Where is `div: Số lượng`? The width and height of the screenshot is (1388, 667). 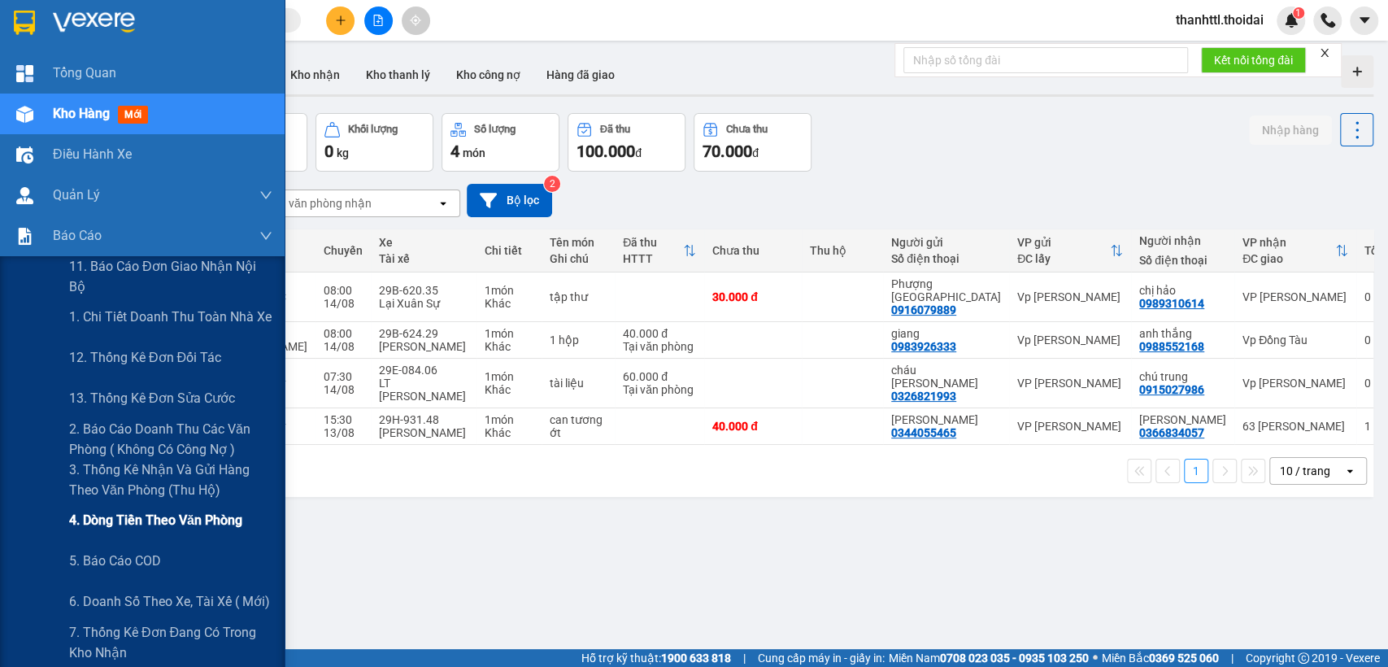
div: Số lượng is located at coordinates (494, 129).